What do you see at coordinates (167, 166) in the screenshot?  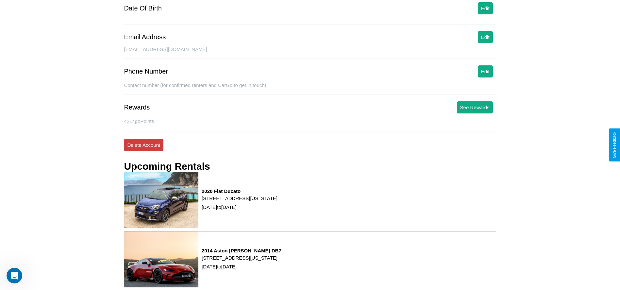 I see `h3: Upcoming Rentals` at bounding box center [167, 166].